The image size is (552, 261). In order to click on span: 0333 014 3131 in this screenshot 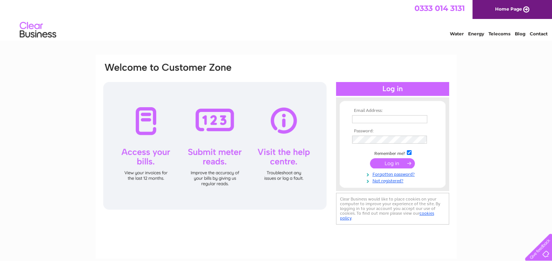, I will do `click(440, 8)`.